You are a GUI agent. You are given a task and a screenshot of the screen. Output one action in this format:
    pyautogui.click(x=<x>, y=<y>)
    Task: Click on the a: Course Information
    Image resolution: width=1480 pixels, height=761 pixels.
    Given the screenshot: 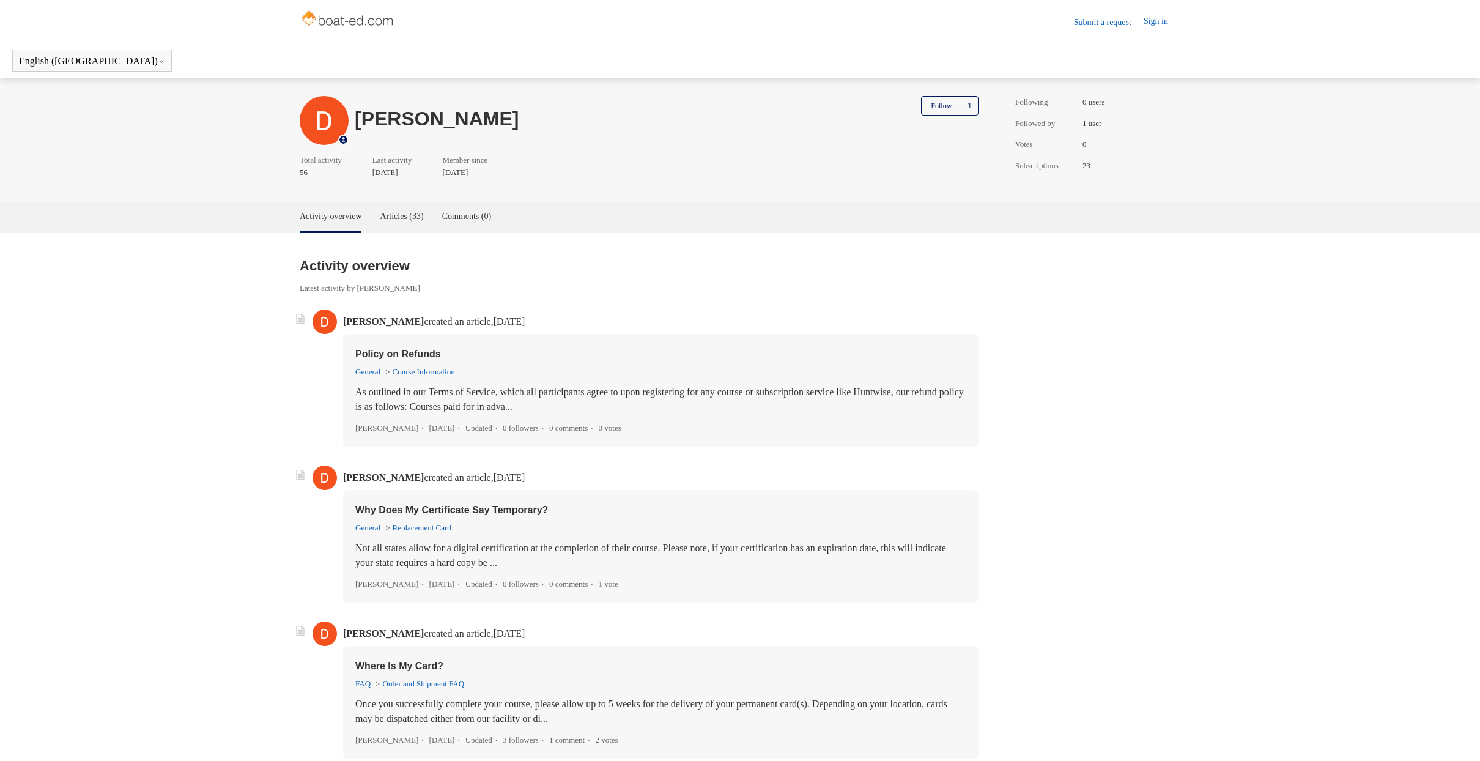 What is the action you would take?
    pyautogui.click(x=423, y=371)
    